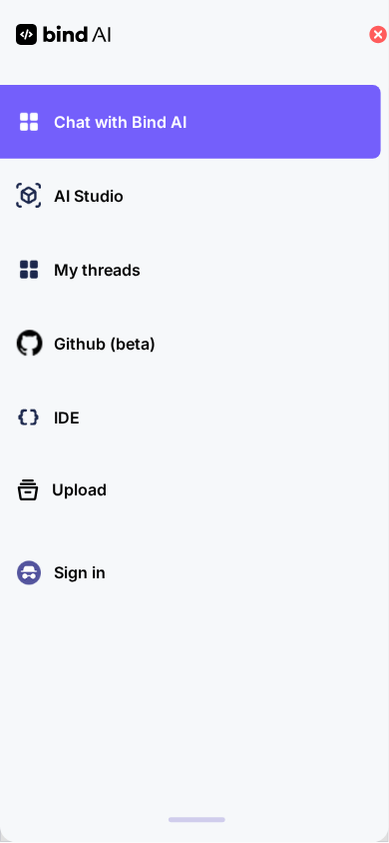 The width and height of the screenshot is (389, 843). I want to click on img: ai-studio, so click(29, 196).